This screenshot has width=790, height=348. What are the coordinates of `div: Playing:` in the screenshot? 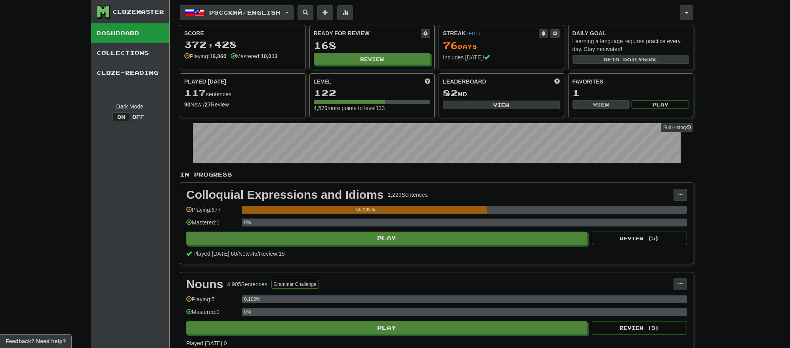 It's located at (205, 56).